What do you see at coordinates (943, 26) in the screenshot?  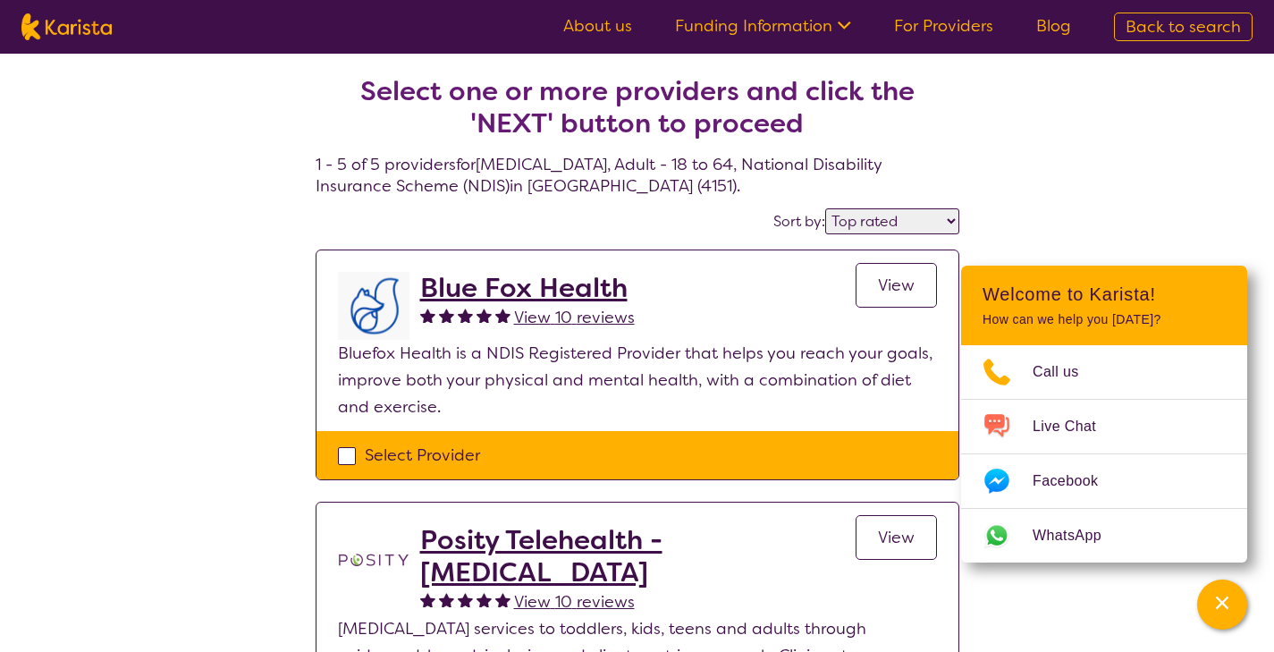 I see `a: For Providers` at bounding box center [943, 26].